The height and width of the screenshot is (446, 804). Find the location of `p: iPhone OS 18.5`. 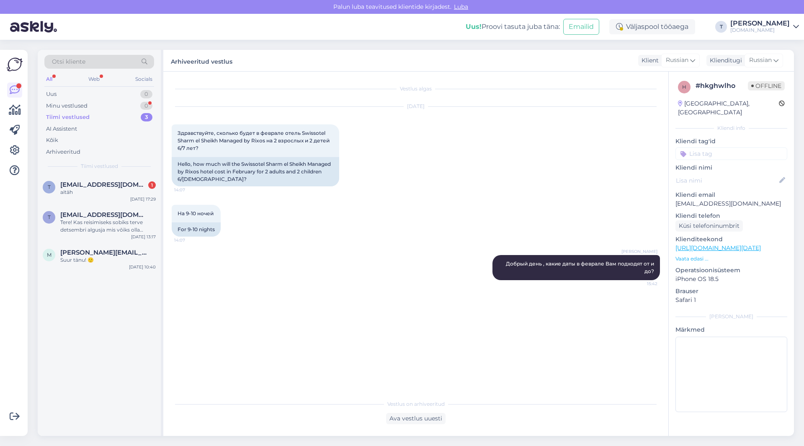

p: iPhone OS 18.5 is located at coordinates (731, 279).